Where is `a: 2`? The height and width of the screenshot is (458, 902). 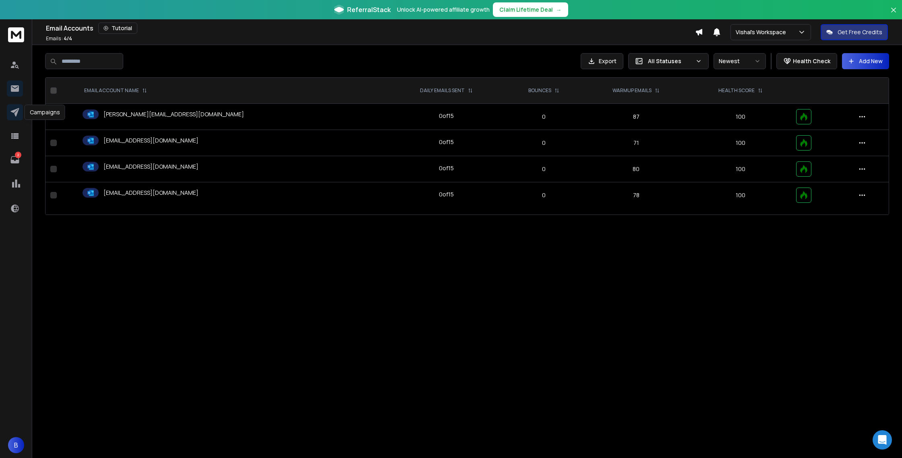
a: 2 is located at coordinates (15, 160).